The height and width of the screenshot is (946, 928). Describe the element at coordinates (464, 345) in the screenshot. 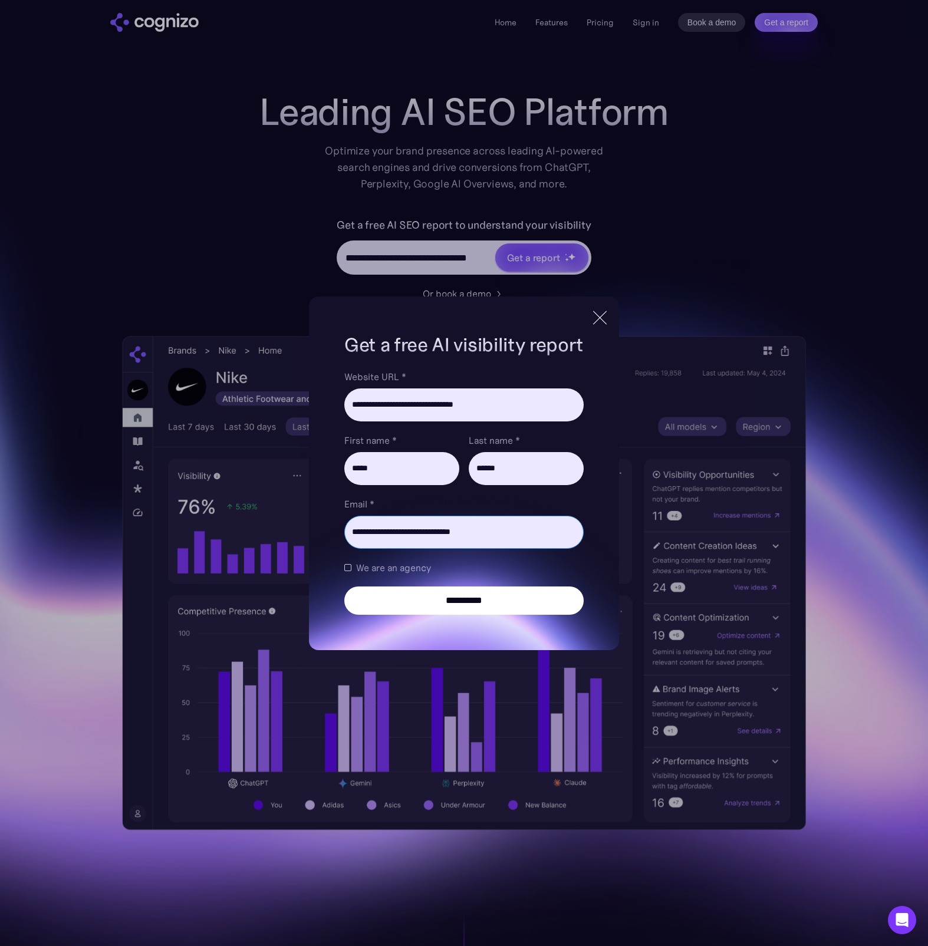

I see `h1: Get a free AI visibility report` at that location.